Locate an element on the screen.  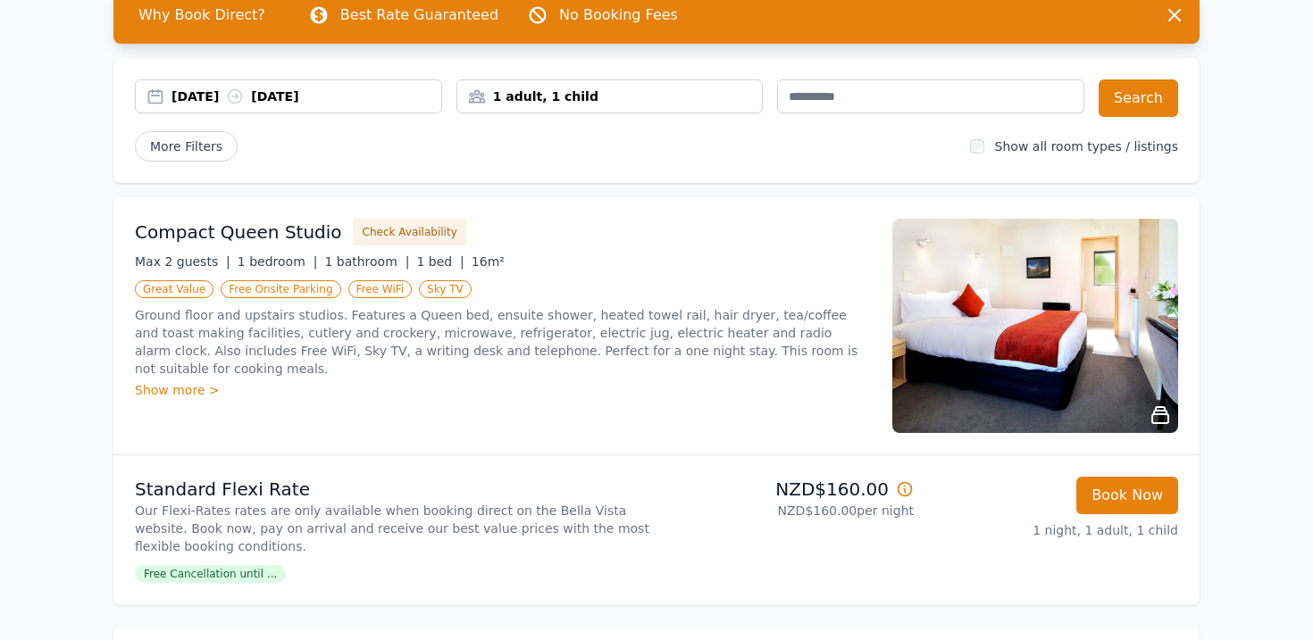
span: Free Onsite Parking is located at coordinates (280, 289).